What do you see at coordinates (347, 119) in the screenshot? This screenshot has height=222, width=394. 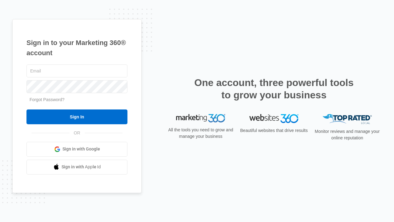 I see `img: Top Rated Local` at bounding box center [347, 119].